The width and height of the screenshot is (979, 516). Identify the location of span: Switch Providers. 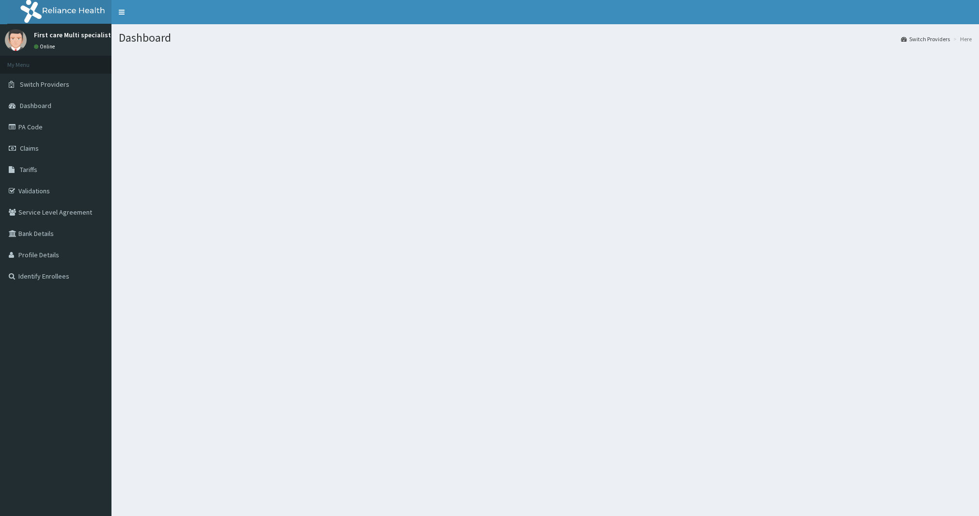
(45, 84).